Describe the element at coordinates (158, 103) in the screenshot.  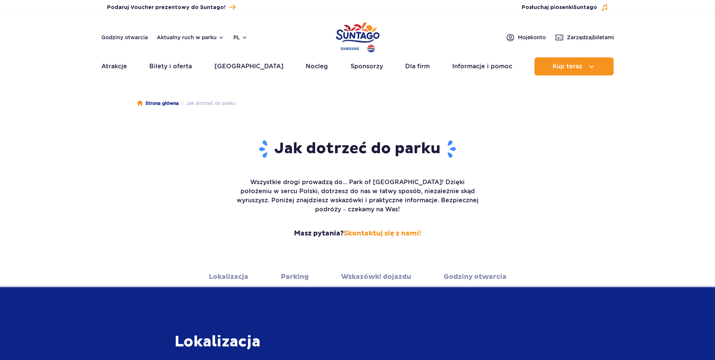
I see `a: Strona główna` at that location.